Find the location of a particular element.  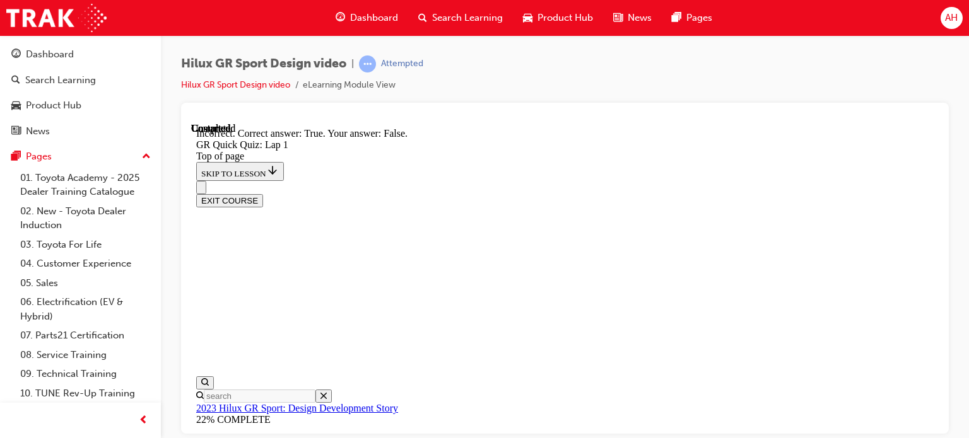

span: News is located at coordinates (640, 18).